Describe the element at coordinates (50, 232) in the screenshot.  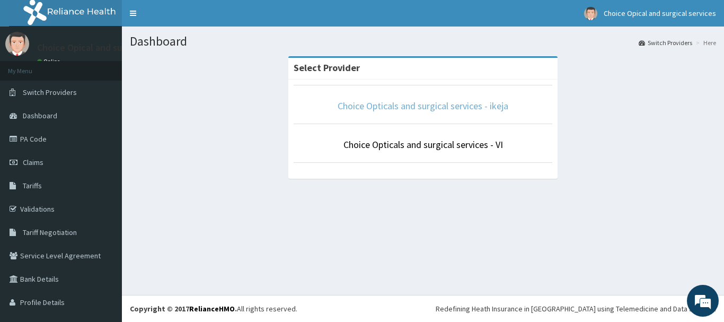
I see `span: Tariff Negotiation` at that location.